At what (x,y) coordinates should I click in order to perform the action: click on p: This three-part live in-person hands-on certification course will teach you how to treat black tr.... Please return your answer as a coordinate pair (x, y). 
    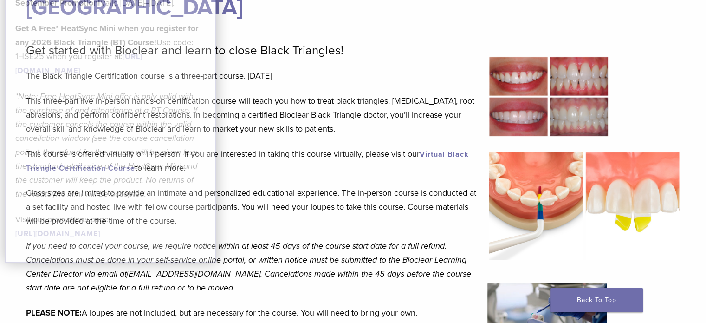
    Looking at the image, I should click on (251, 115).